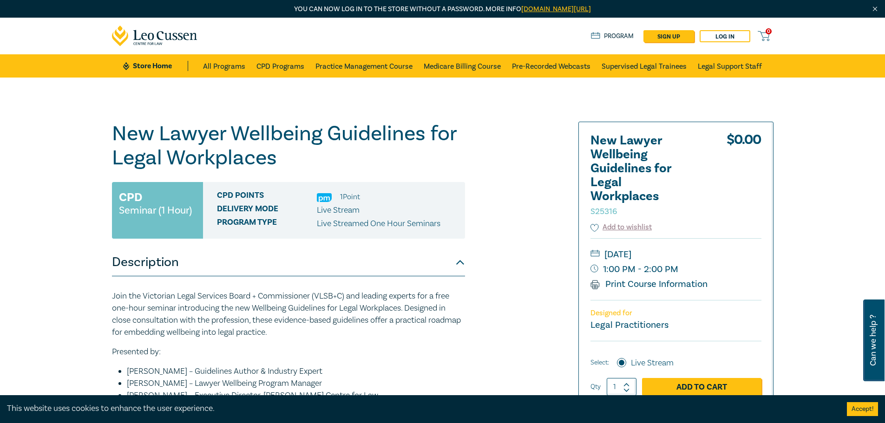 This screenshot has width=885, height=423. I want to click on p: Presented by:, so click(289, 352).